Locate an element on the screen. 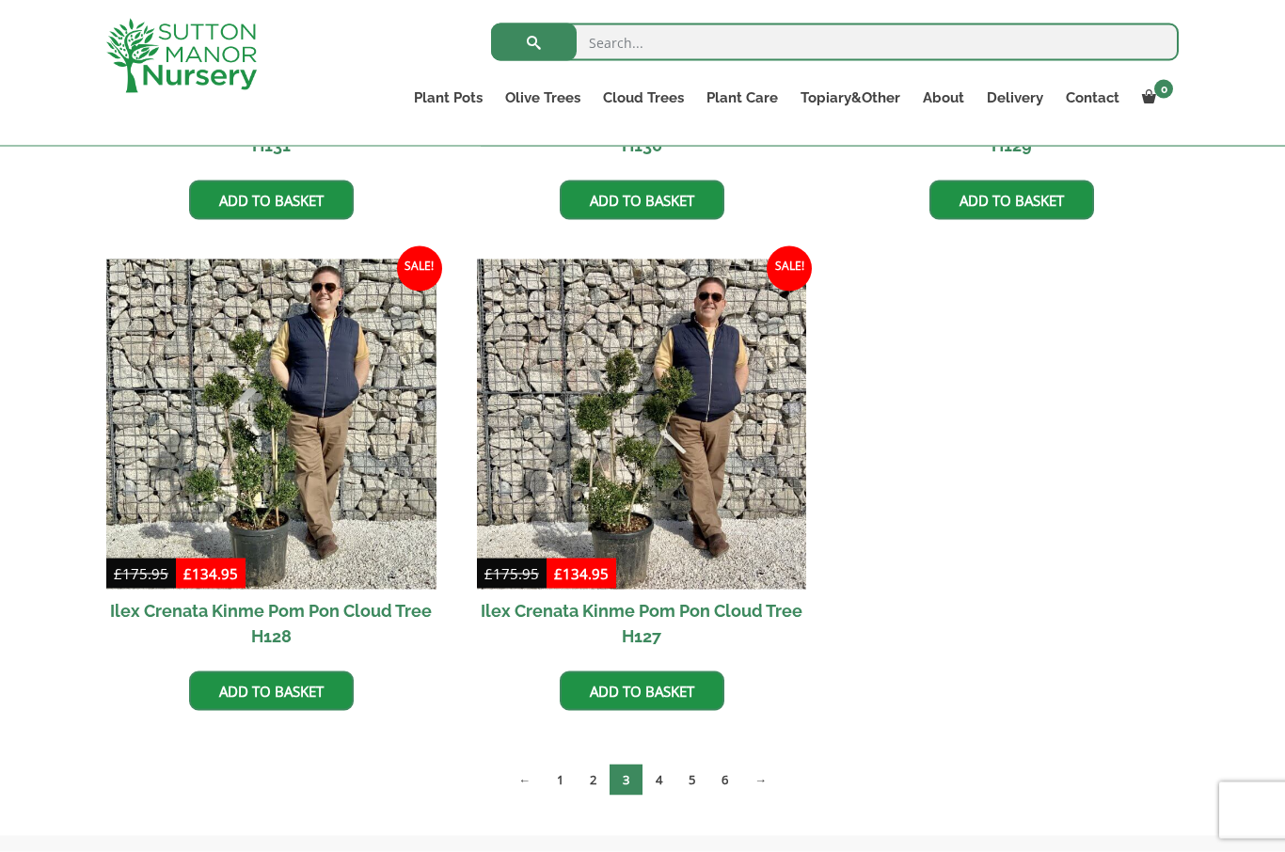  span: 0 is located at coordinates (1164, 89).